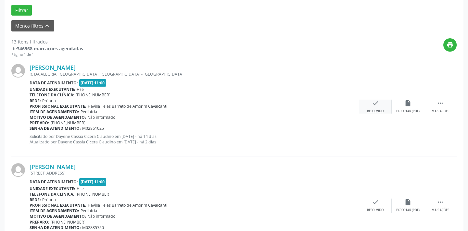 This screenshot has height=231, width=468. I want to click on div: de, so click(47, 48).